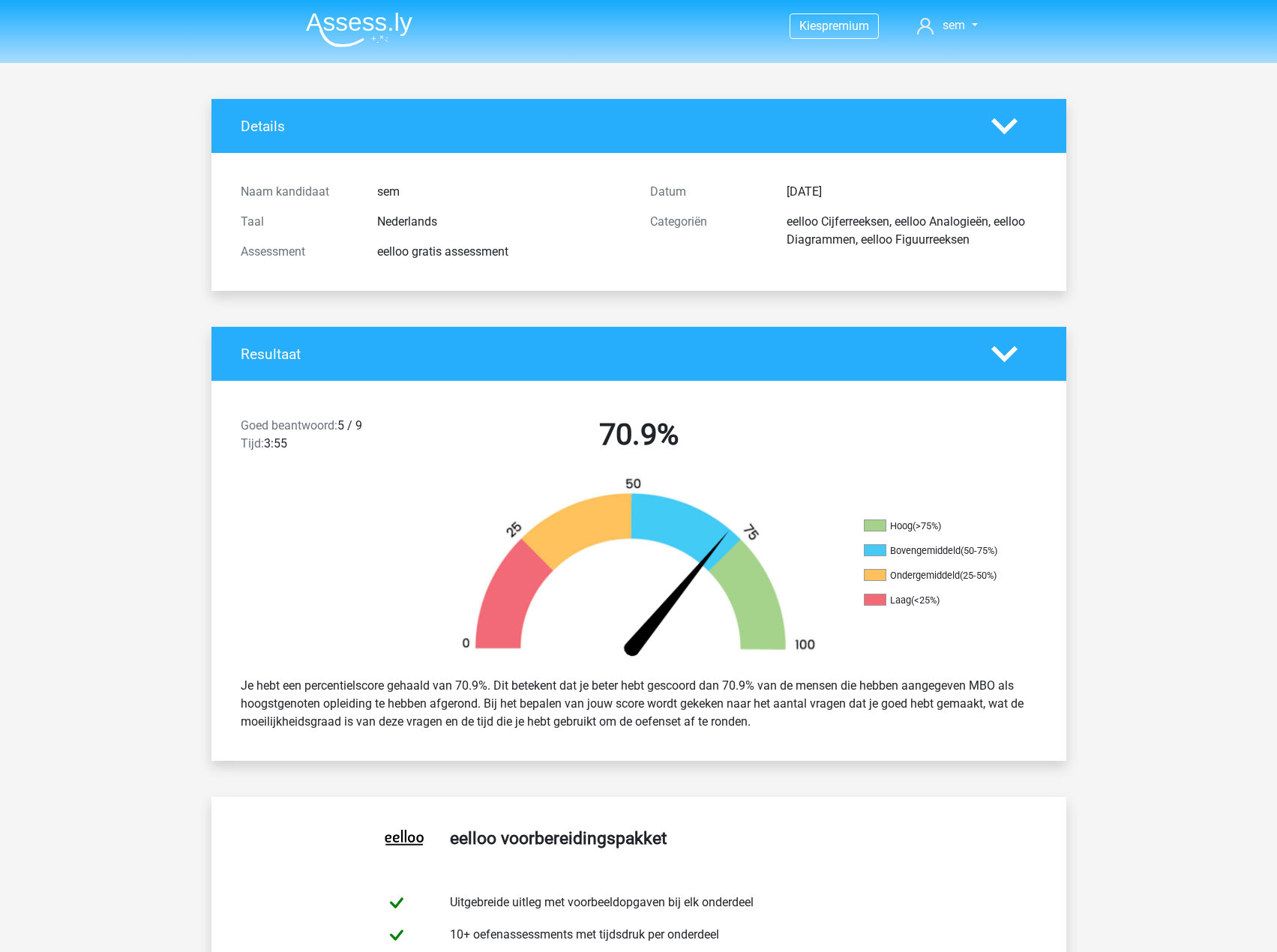 This screenshot has height=952, width=1277. I want to click on div: (<25%), so click(925, 600).